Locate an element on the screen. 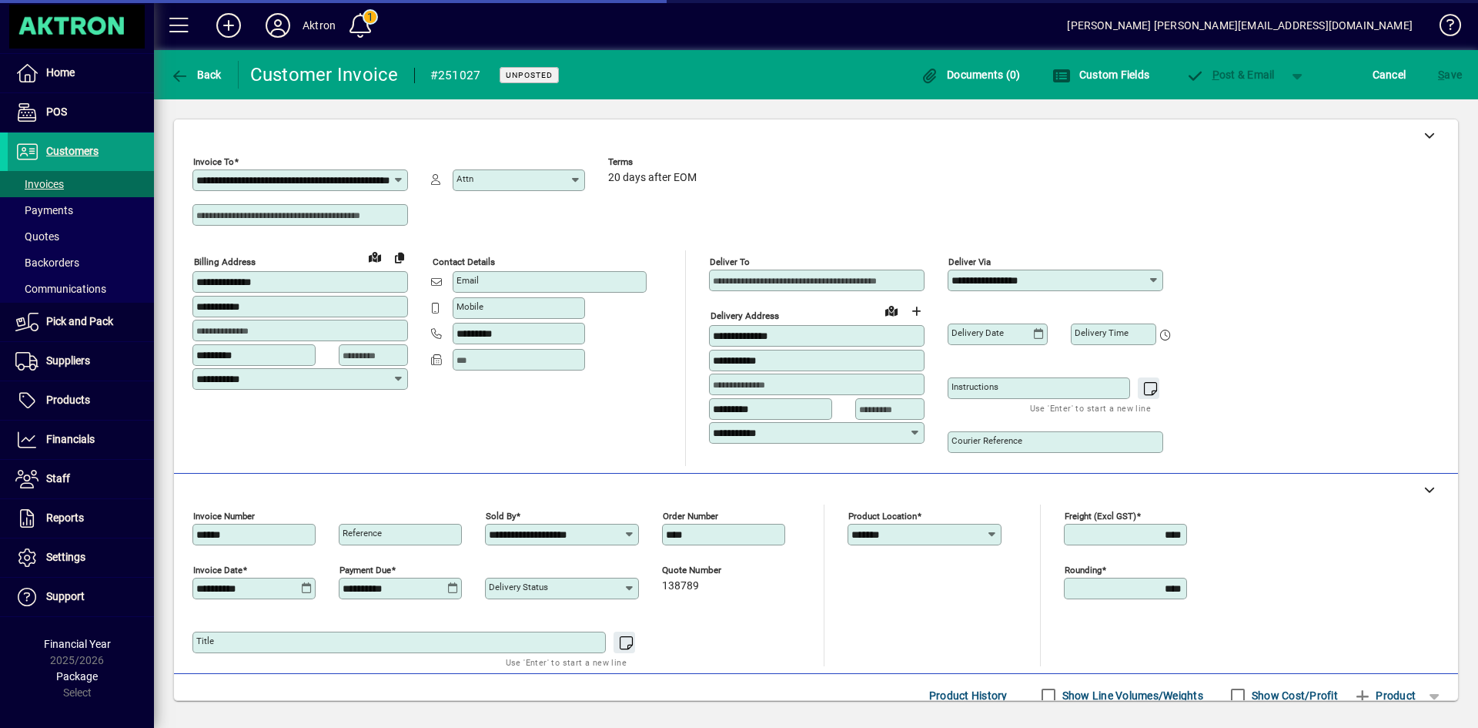 The width and height of the screenshot is (1478, 728). a: Payments is located at coordinates (81, 210).